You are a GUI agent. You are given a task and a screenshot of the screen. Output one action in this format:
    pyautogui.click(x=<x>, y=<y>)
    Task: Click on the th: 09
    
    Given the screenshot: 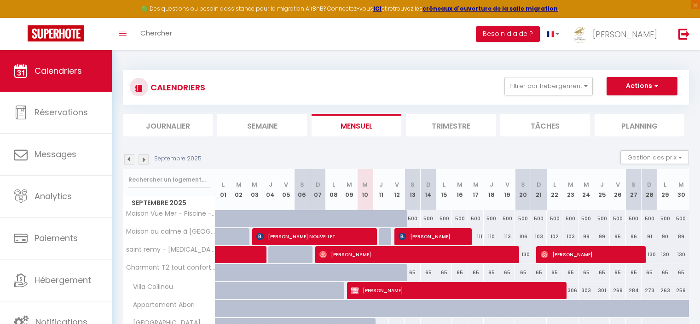 What is the action you would take?
    pyautogui.click(x=350, y=189)
    